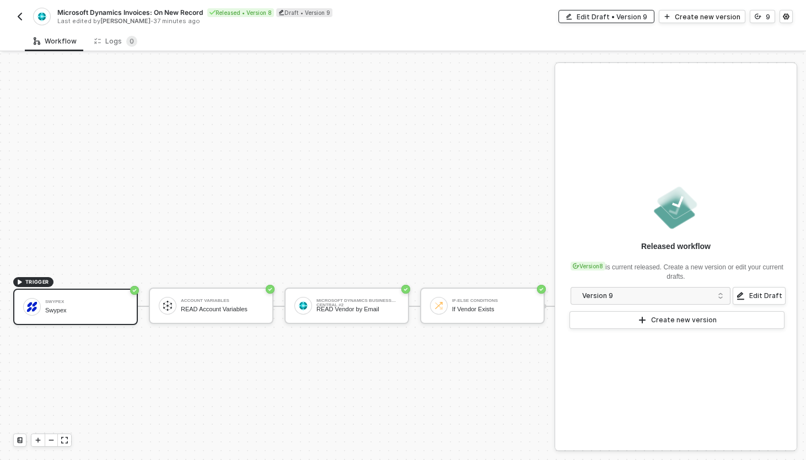 This screenshot has width=806, height=460. What do you see at coordinates (130, 12) in the screenshot?
I see `span: Microsoft Dynamics Invoices: On New Record` at bounding box center [130, 12].